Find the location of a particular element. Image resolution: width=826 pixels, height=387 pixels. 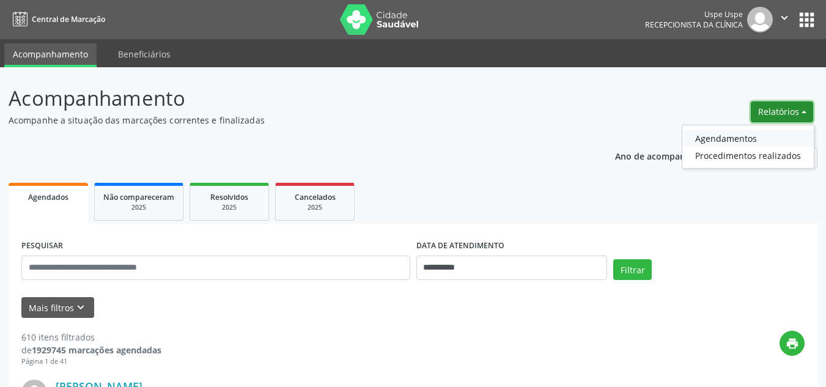

ul: Relatórios is located at coordinates (748, 147).